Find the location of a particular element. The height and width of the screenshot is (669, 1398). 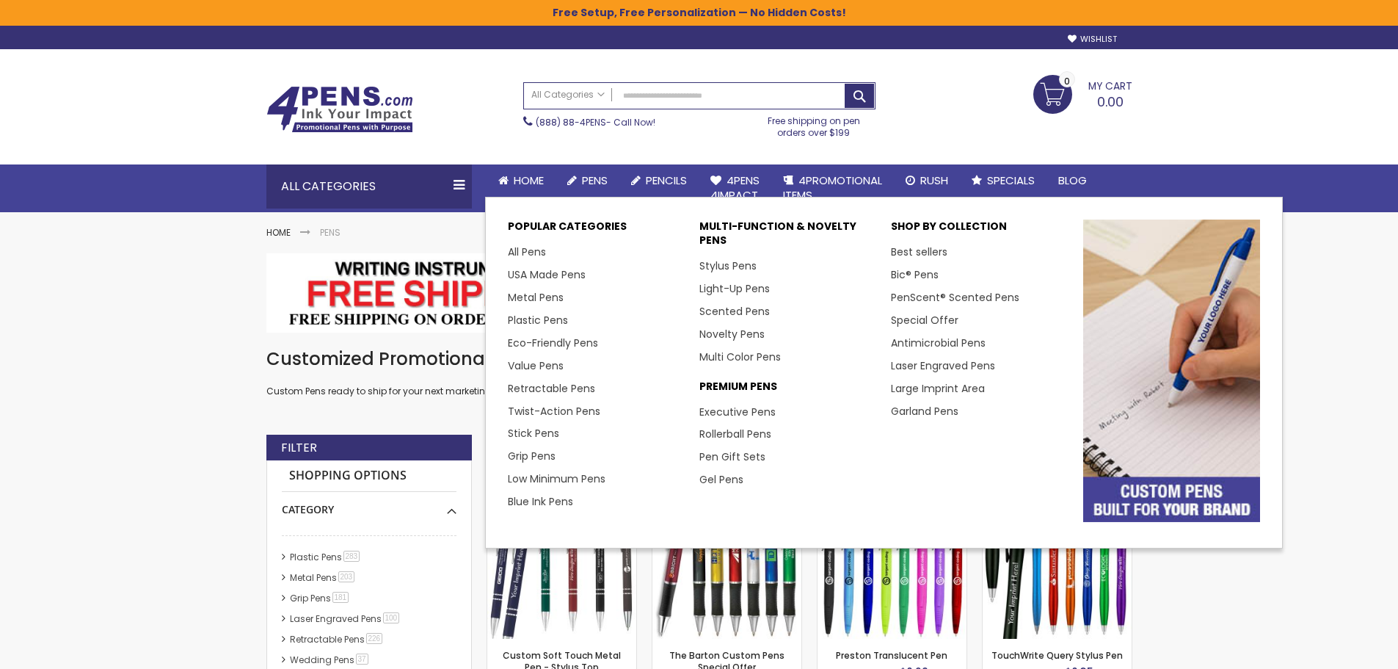

a: Large Imprint Area is located at coordinates (938, 388).